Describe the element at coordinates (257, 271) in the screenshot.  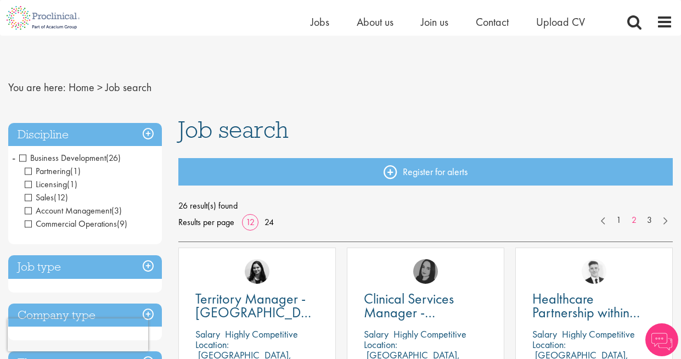
I see `a: Indre Stankeviciute` at that location.